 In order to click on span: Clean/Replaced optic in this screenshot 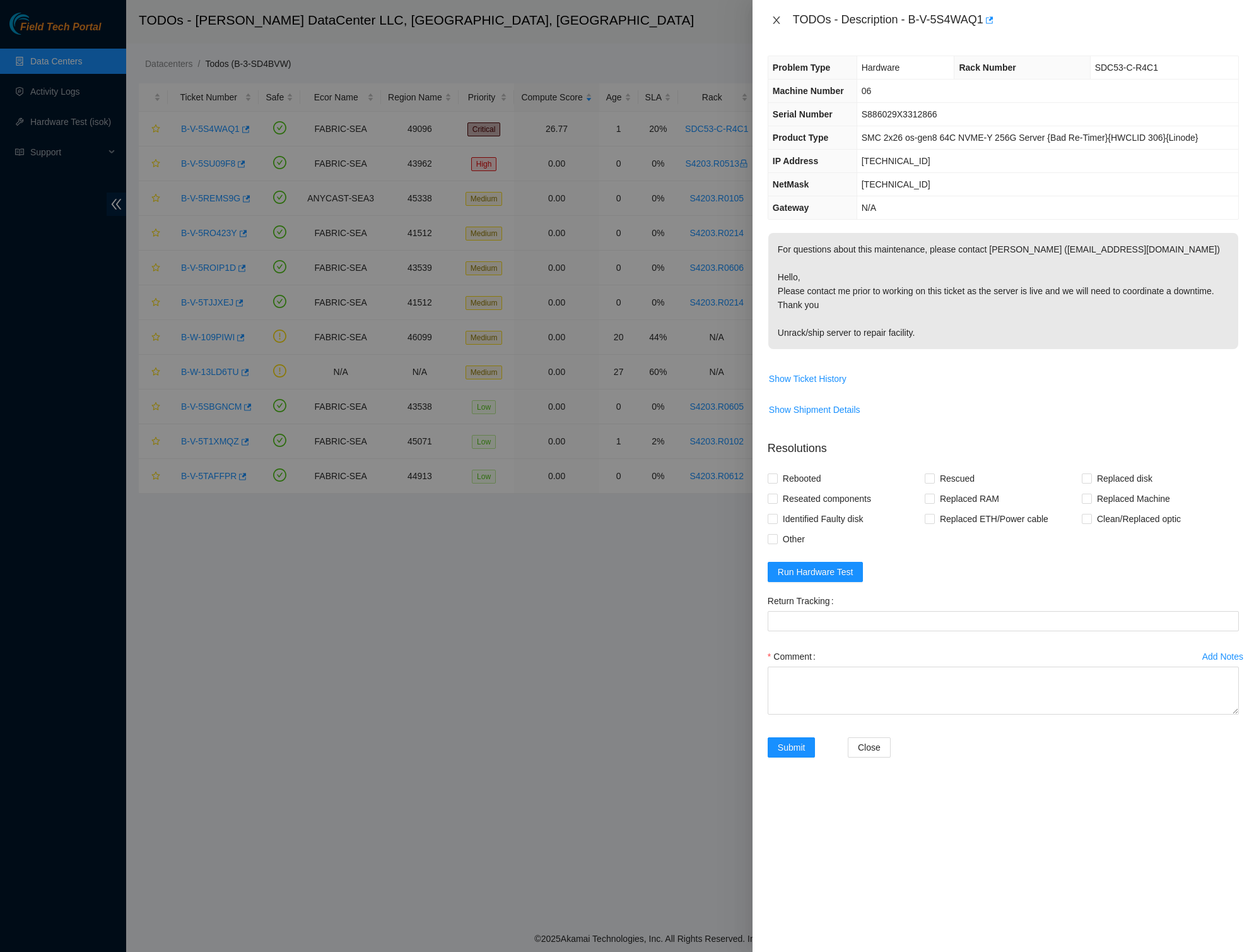, I will do `click(1138, 518)`.